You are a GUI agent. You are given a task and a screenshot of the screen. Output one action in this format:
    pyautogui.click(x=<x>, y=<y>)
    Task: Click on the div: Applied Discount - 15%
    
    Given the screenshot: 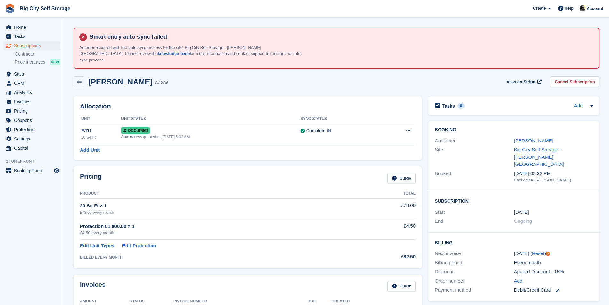 What is the action you would take?
    pyautogui.click(x=554, y=272)
    